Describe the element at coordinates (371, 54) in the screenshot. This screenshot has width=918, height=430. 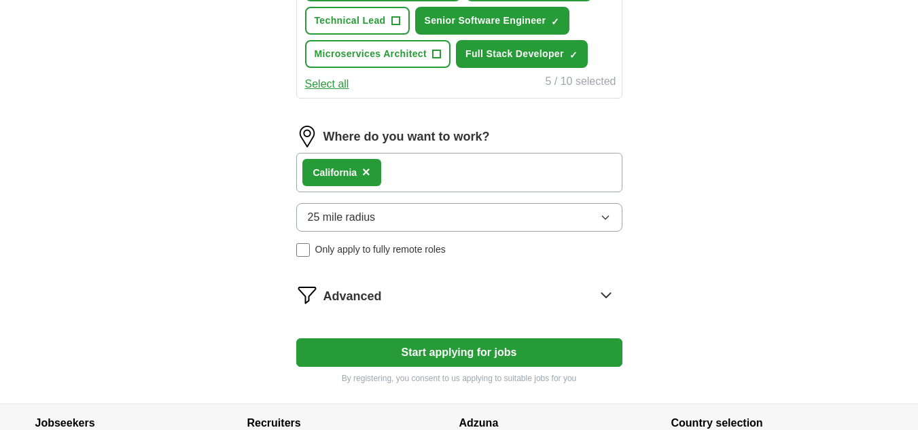
I see `span: Microservices Architect` at that location.